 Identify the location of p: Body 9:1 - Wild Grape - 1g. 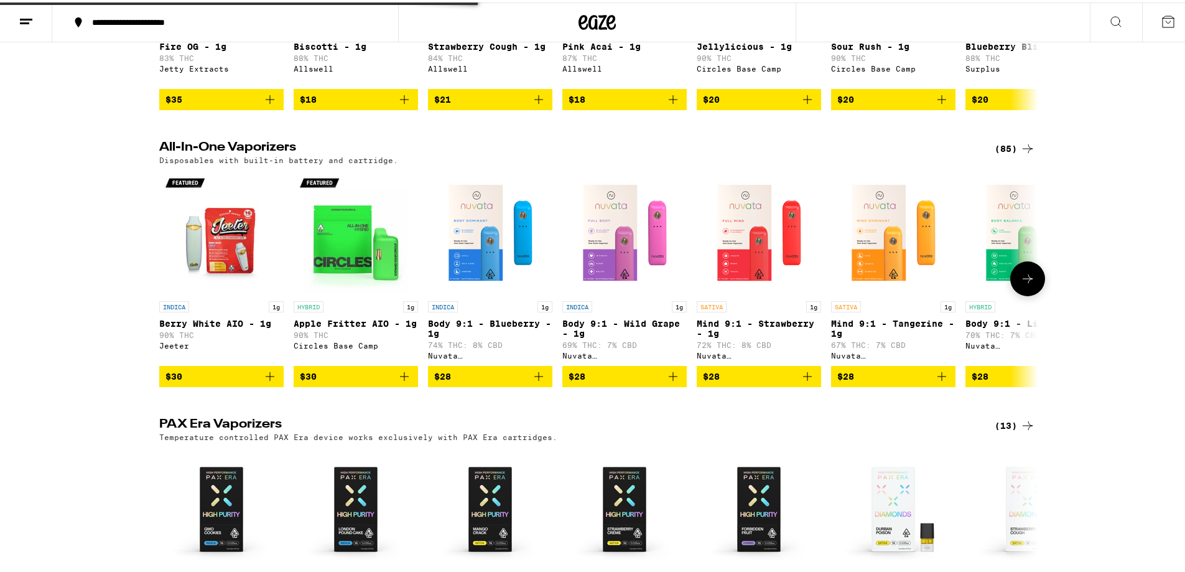
(625, 326).